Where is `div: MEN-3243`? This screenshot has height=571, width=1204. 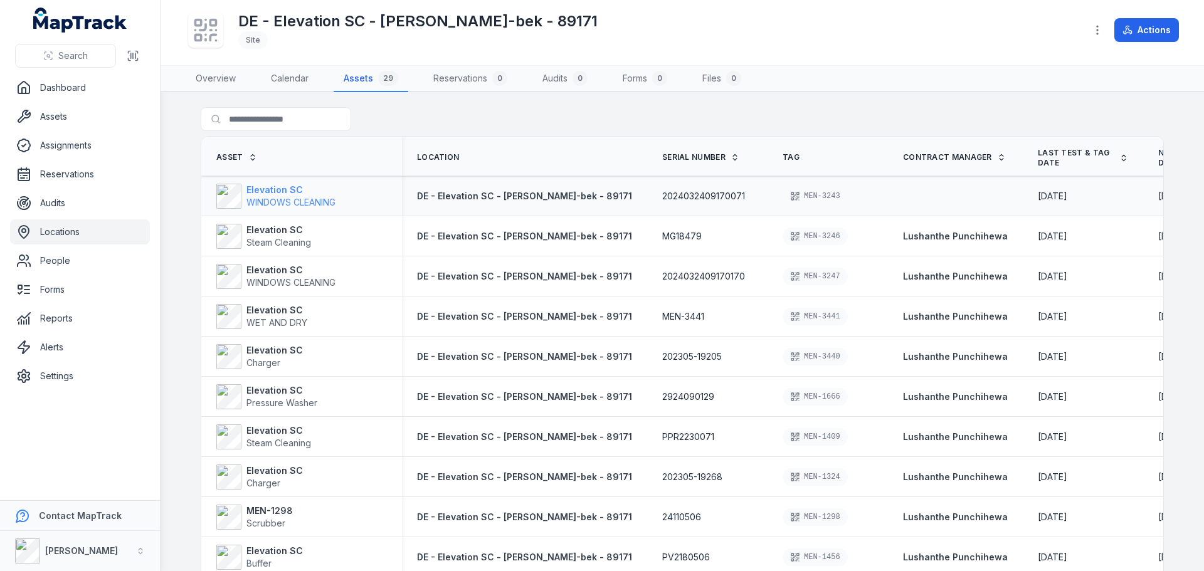
div: MEN-3243 is located at coordinates (815, 196).